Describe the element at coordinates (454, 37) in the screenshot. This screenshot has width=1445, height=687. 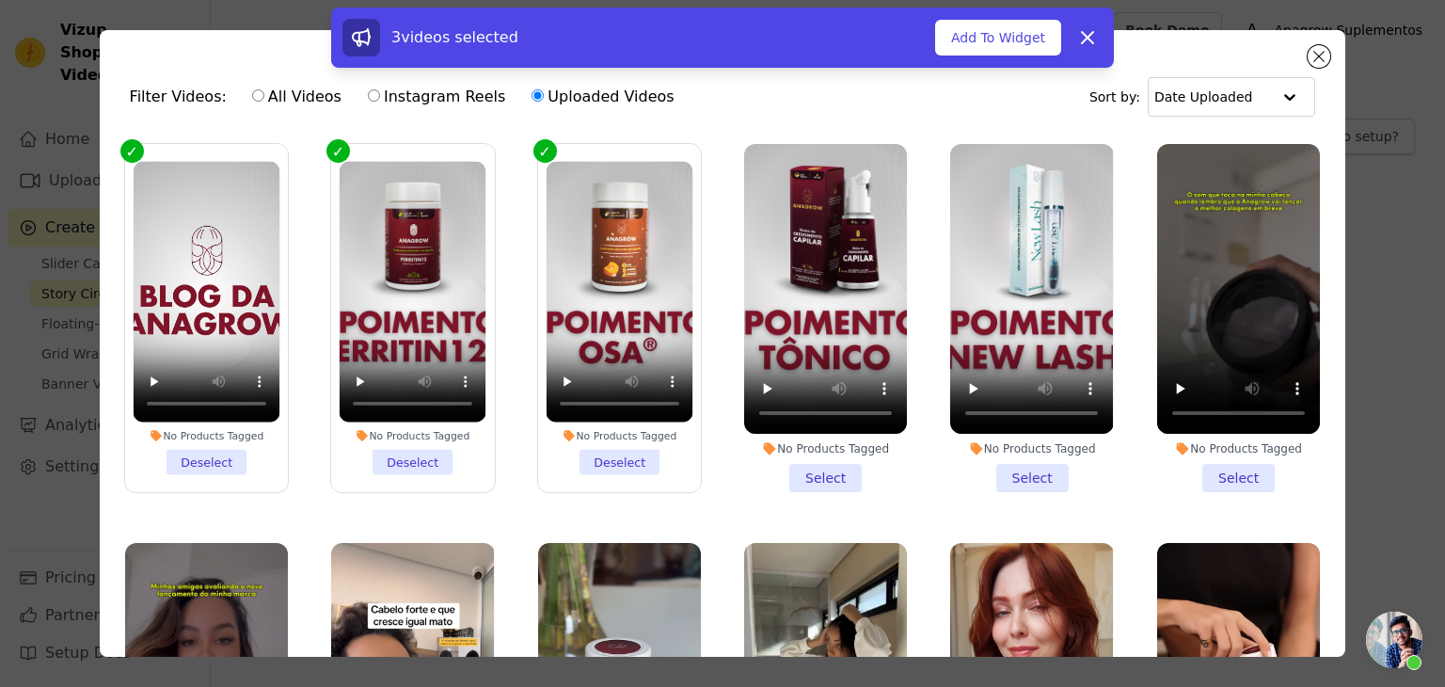
I see `span: 3 videos selected` at that location.